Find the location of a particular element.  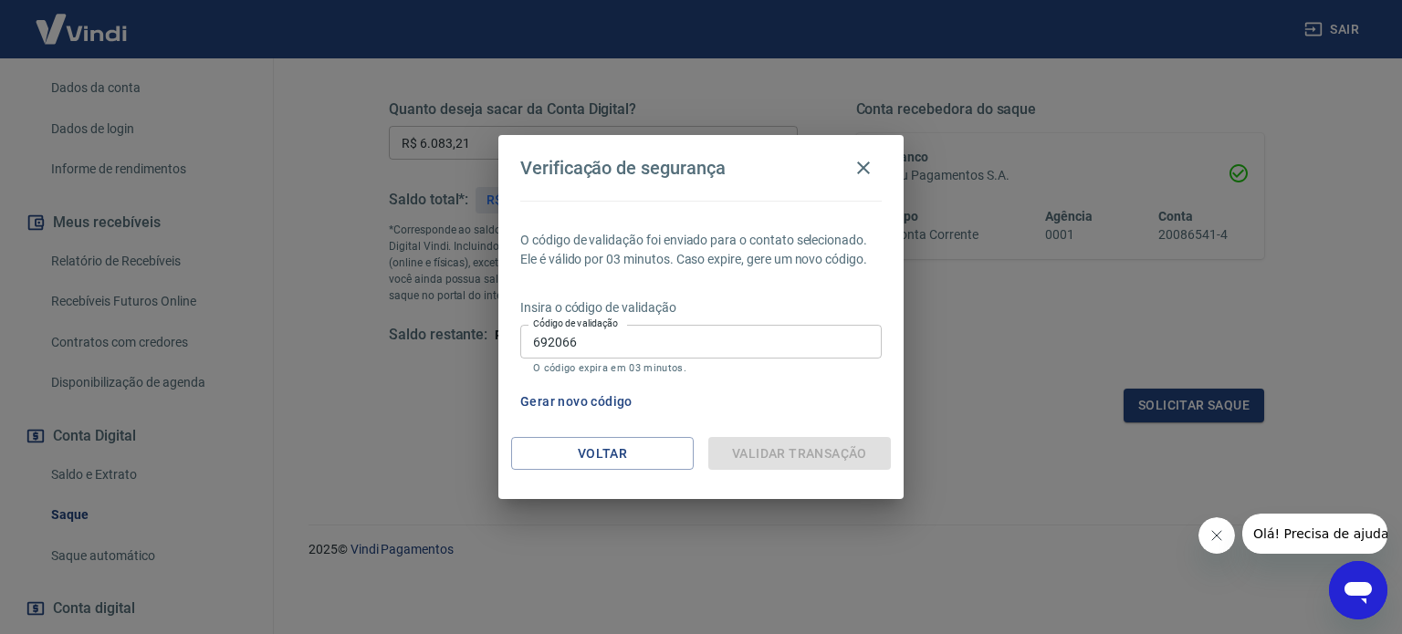

button: Gerar novo código is located at coordinates (576, 402).